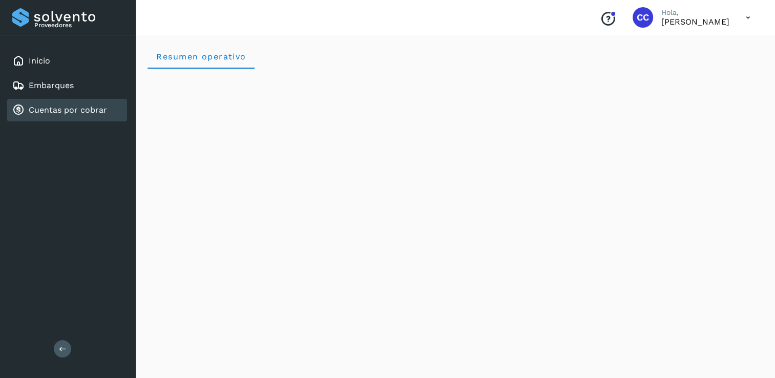 The image size is (775, 378). Describe the element at coordinates (695, 12) in the screenshot. I see `p: Hola,` at that location.